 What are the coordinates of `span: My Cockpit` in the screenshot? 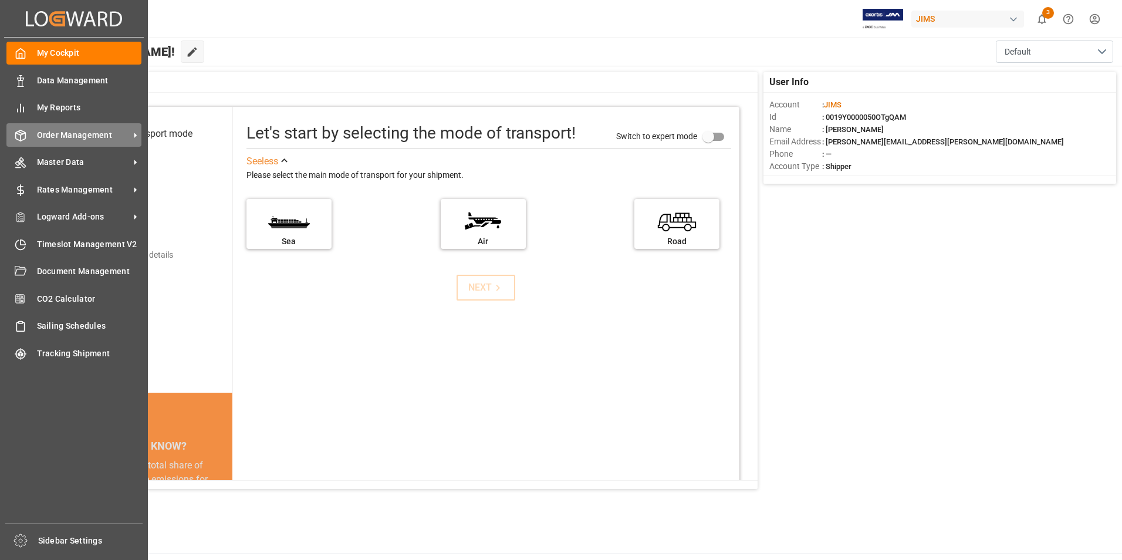 It's located at (89, 53).